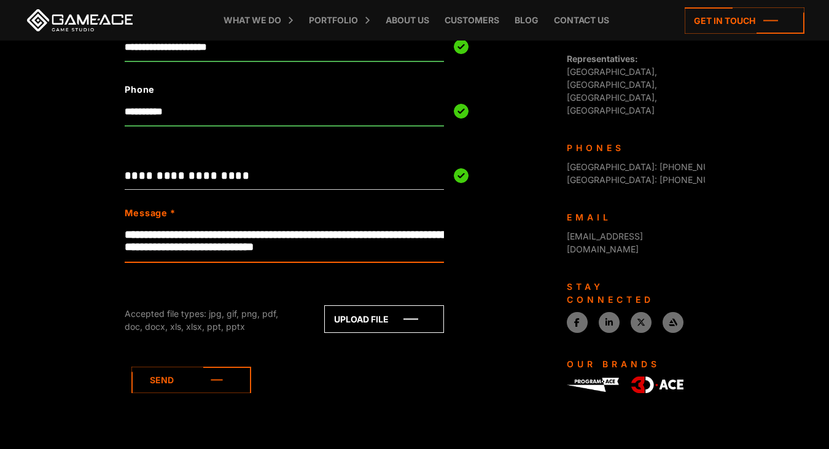  I want to click on label: Phone, so click(252, 90).